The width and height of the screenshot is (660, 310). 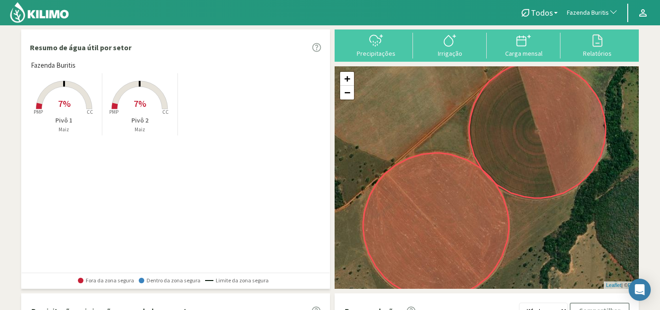 What do you see at coordinates (170, 281) in the screenshot?
I see `span: Dentro da zona segura` at bounding box center [170, 281].